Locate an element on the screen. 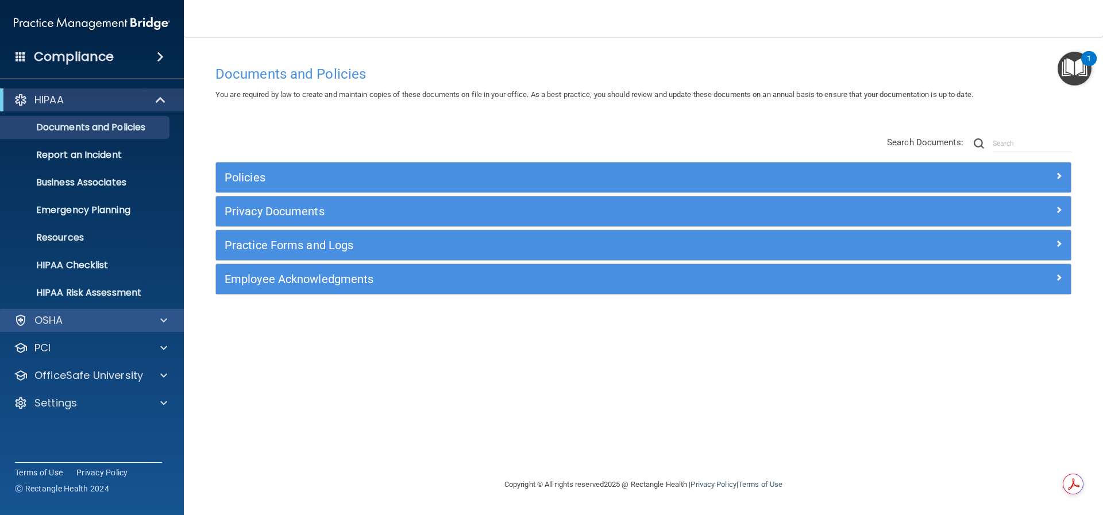 The width and height of the screenshot is (1103, 515). a: Settings is located at coordinates (90, 403).